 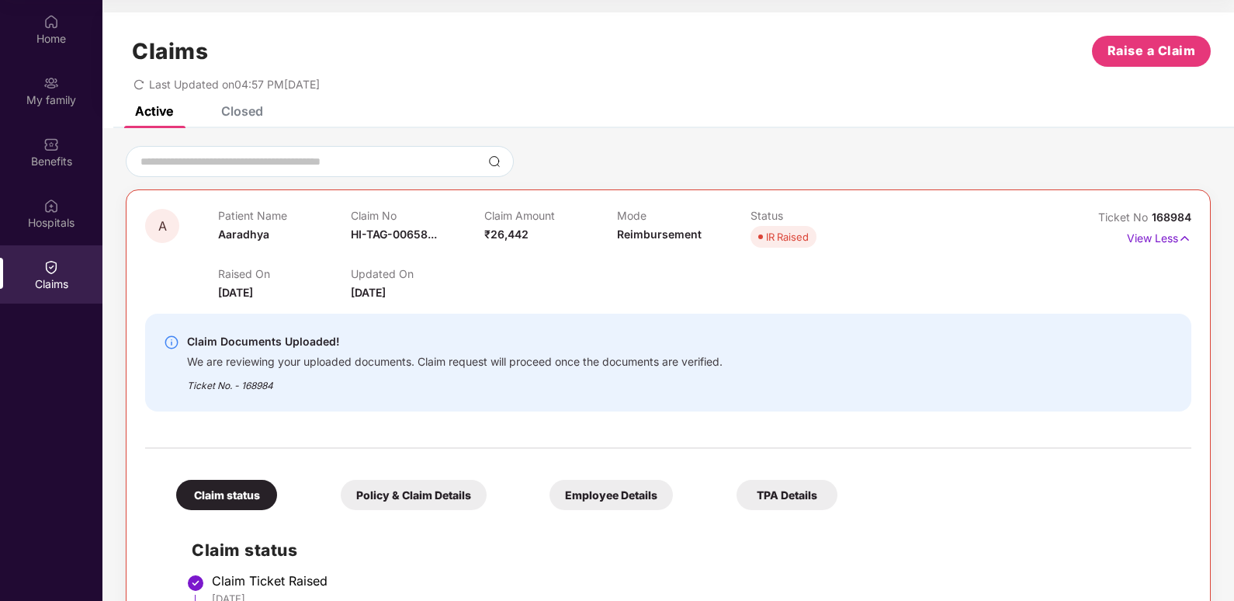 What do you see at coordinates (244, 234) in the screenshot?
I see `span: Aaradhya` at bounding box center [244, 234].